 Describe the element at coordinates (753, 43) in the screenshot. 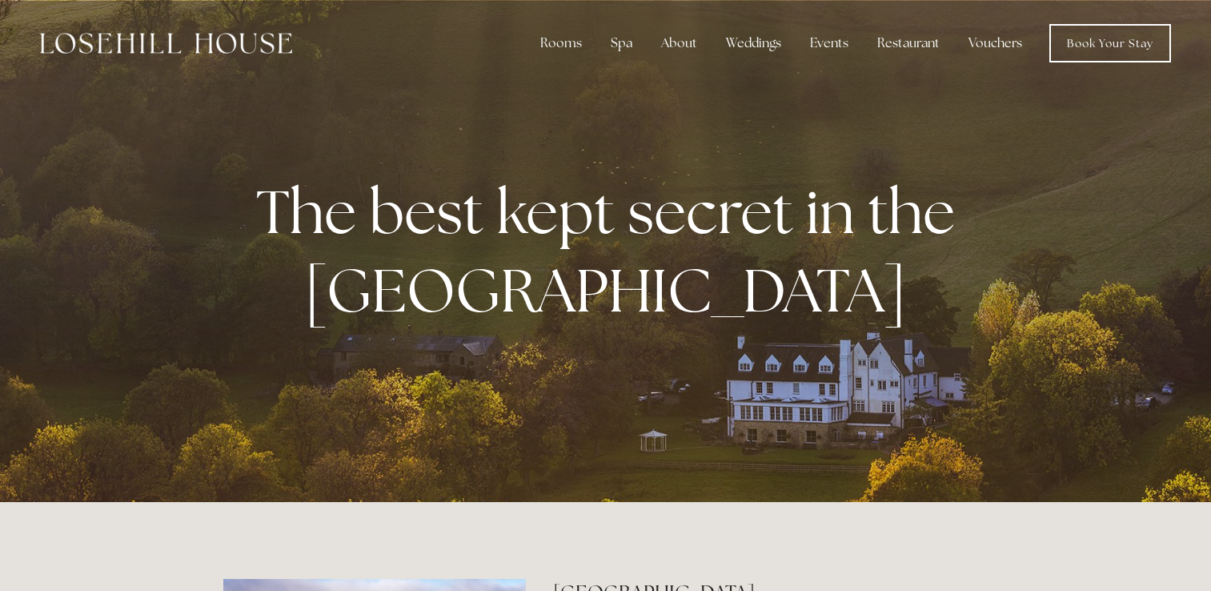

I see `div: Weddings` at that location.